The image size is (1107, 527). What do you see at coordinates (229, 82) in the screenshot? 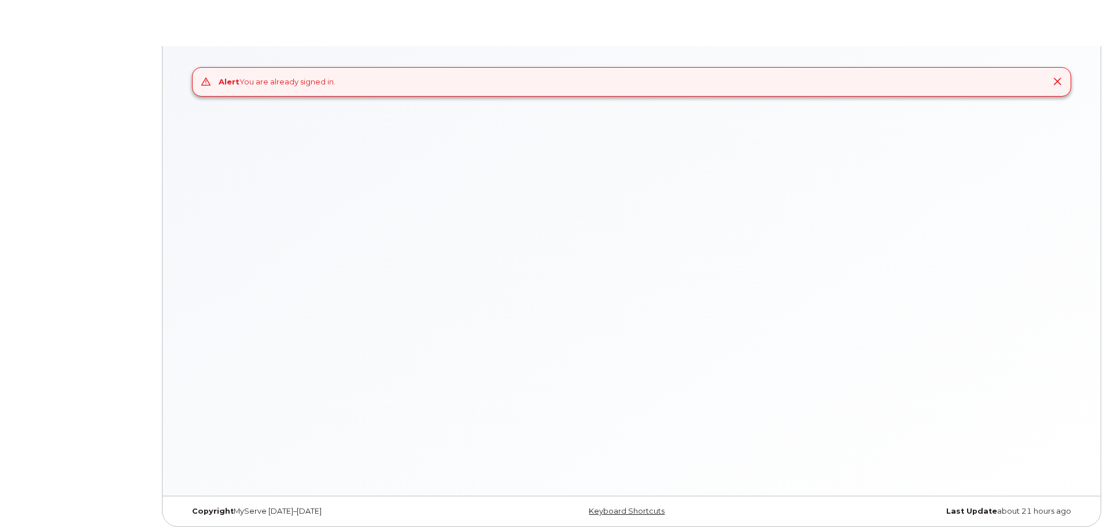
I see `strong: Alert` at bounding box center [229, 82].